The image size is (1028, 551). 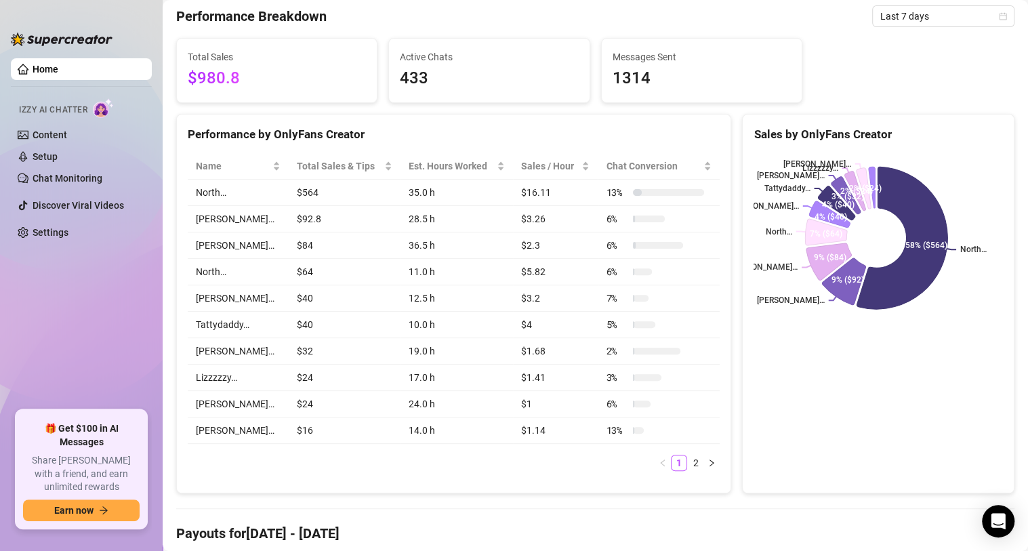 What do you see at coordinates (78, 205) in the screenshot?
I see `a: Discover Viral Videos` at bounding box center [78, 205].